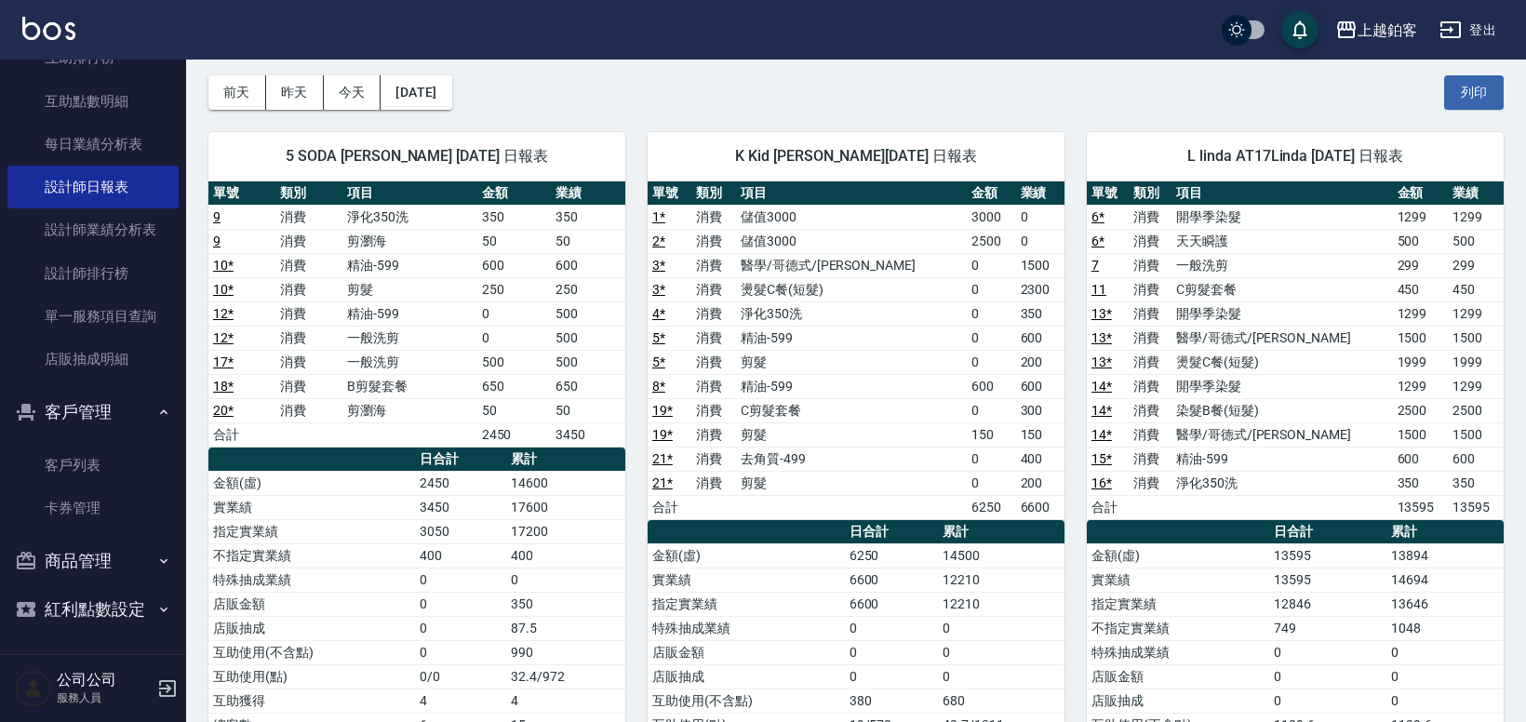  Describe the element at coordinates (1376, 30) in the screenshot. I see `button: 上越鉑客` at that location.